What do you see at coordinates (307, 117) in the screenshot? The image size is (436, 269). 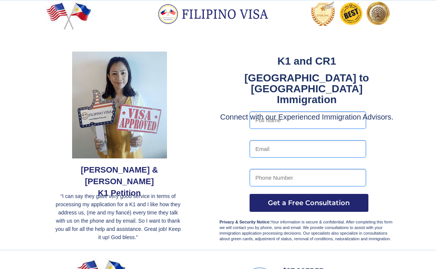 I see `span: Connect with our Experienced Immigration Advisors.` at bounding box center [307, 117].